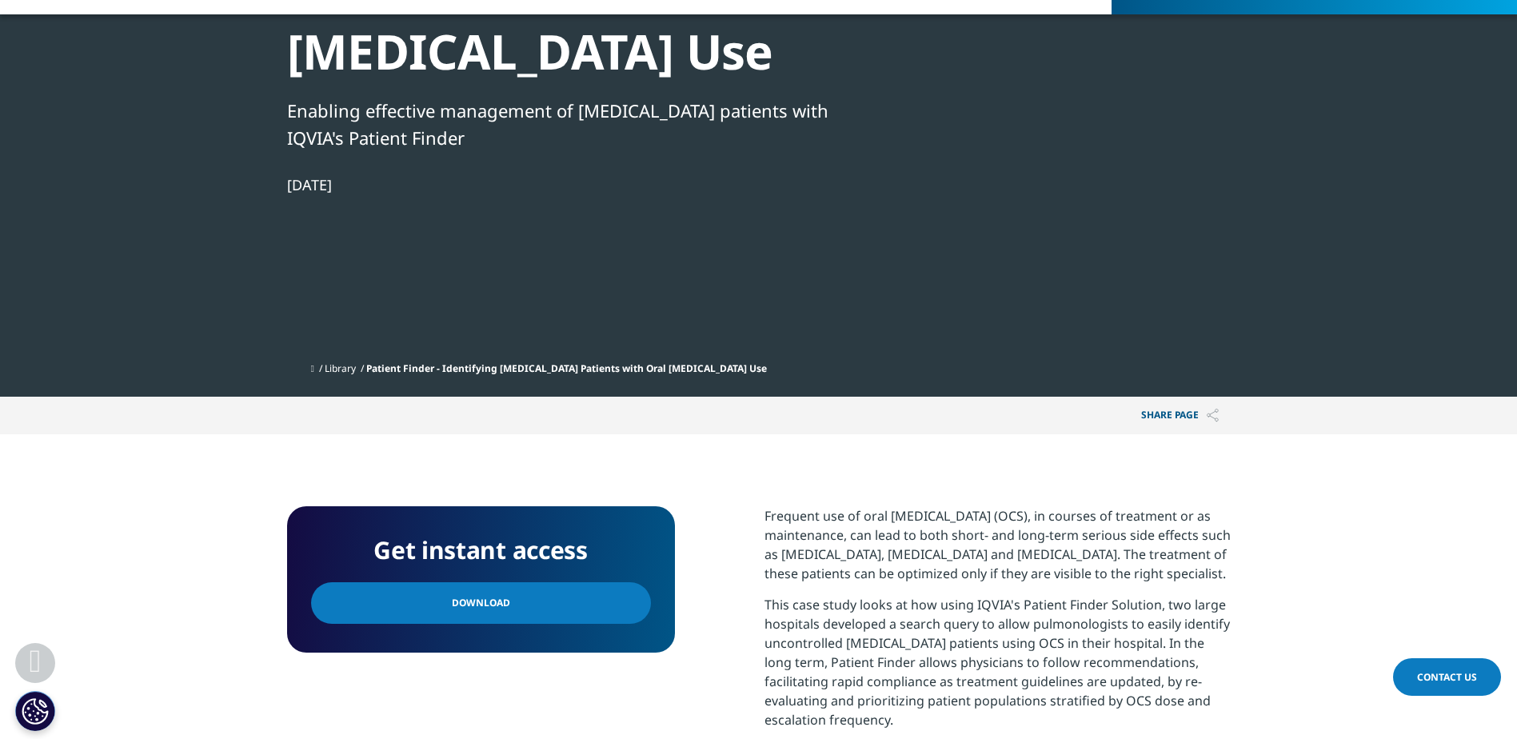  What do you see at coordinates (340, 368) in the screenshot?
I see `a: Library` at bounding box center [340, 368].